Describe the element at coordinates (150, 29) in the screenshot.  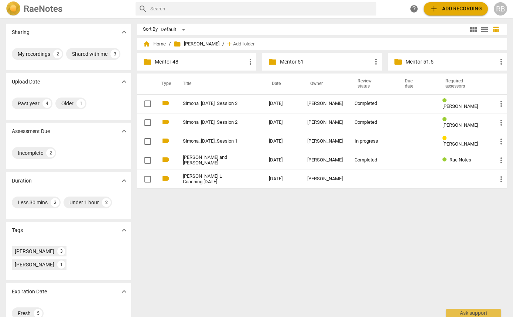
I see `div: Sort By` at that location.